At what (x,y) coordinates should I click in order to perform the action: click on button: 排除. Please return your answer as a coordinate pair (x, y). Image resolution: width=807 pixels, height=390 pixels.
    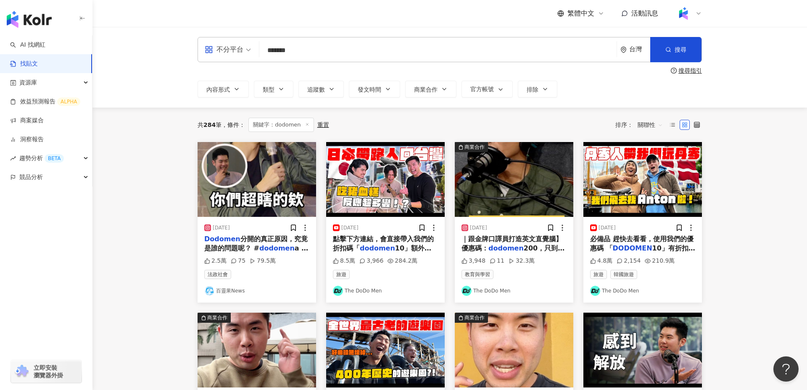
    Looking at the image, I should click on (538, 89).